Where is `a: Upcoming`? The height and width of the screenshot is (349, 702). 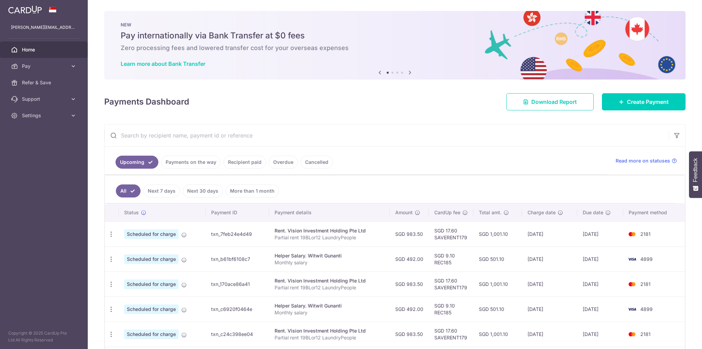
a: Upcoming is located at coordinates (137, 162).